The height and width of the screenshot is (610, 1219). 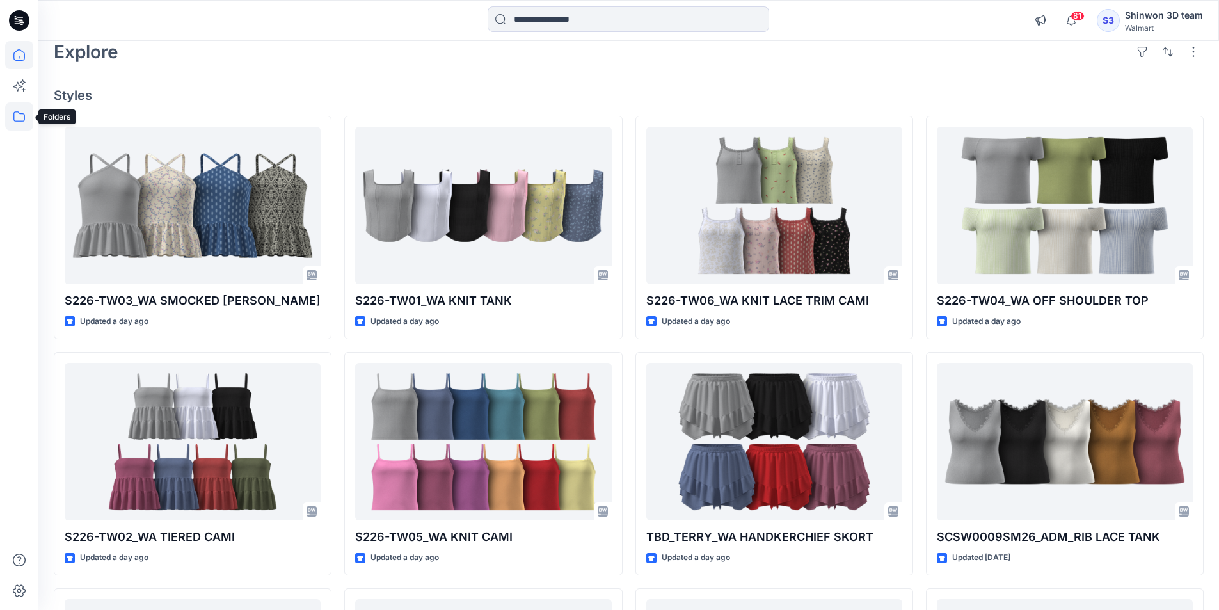 What do you see at coordinates (628, 95) in the screenshot?
I see `h4: Styles` at bounding box center [628, 95].